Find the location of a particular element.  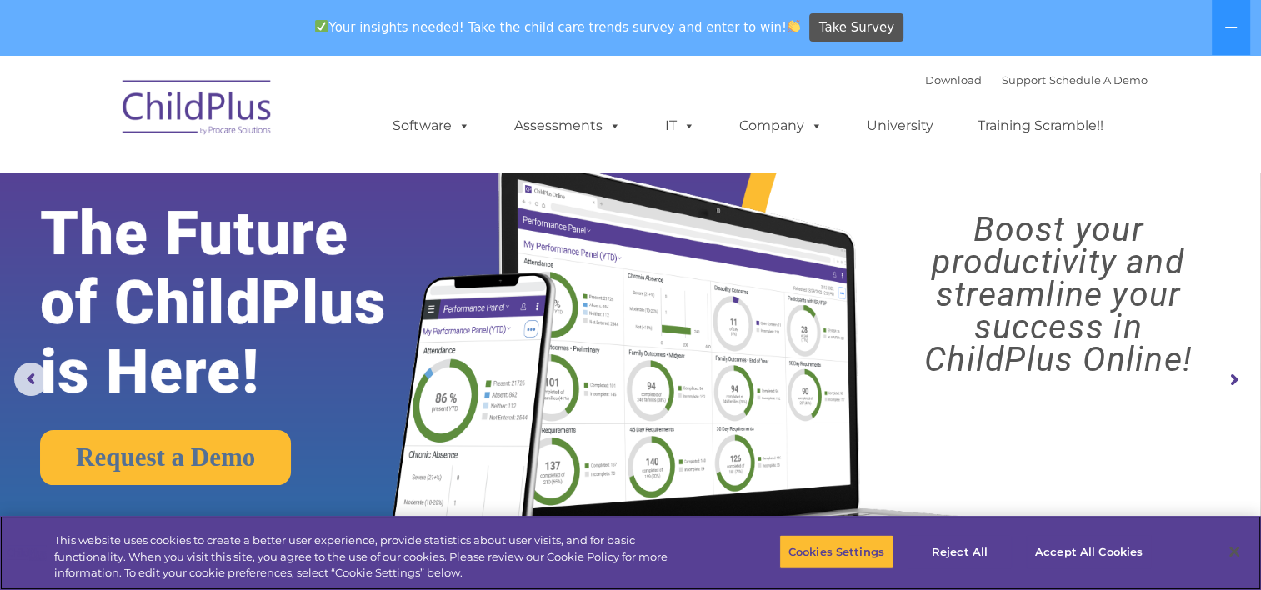

a: Request a Demo is located at coordinates (165, 457).